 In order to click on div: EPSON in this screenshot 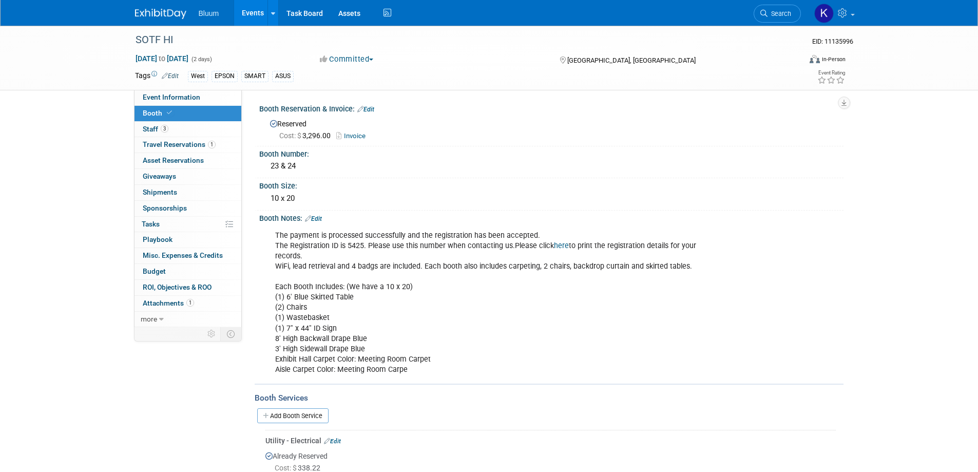, I will do `click(224, 76)`.